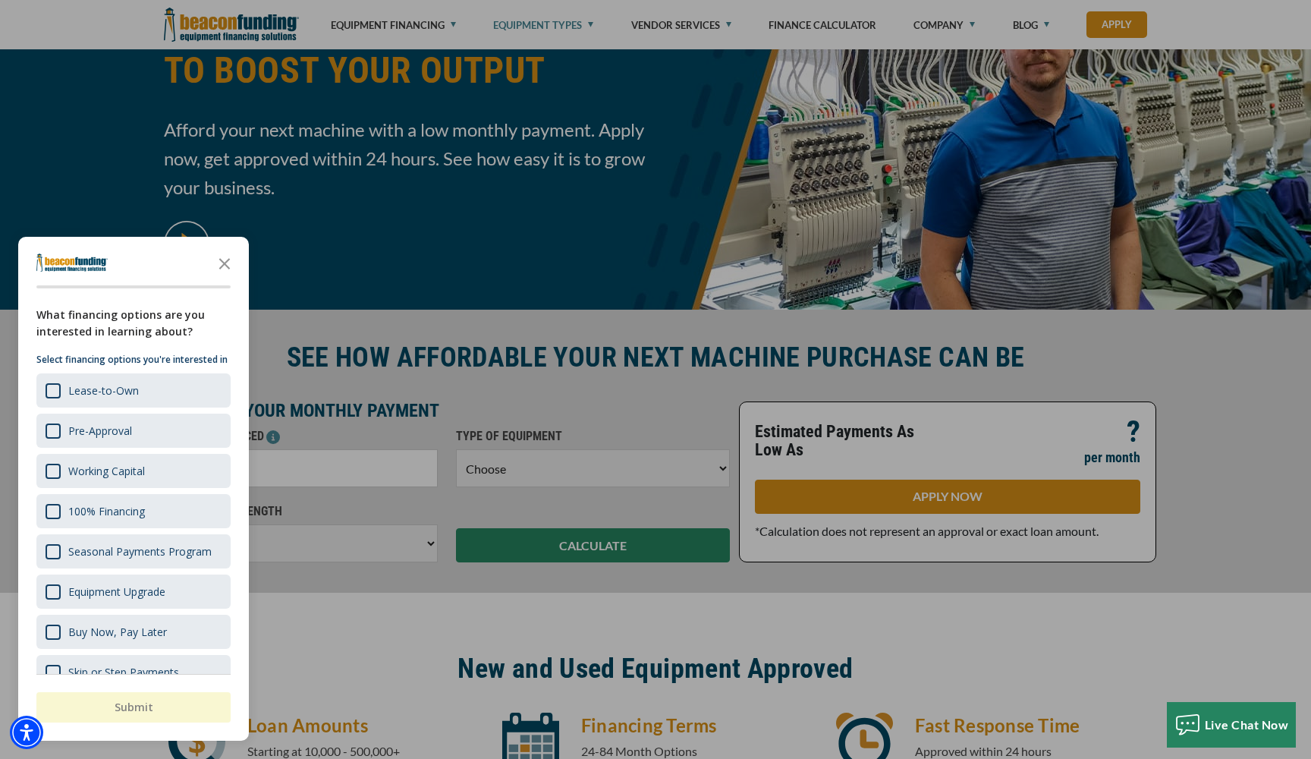 The image size is (1311, 759). I want to click on button: Submit, so click(134, 707).